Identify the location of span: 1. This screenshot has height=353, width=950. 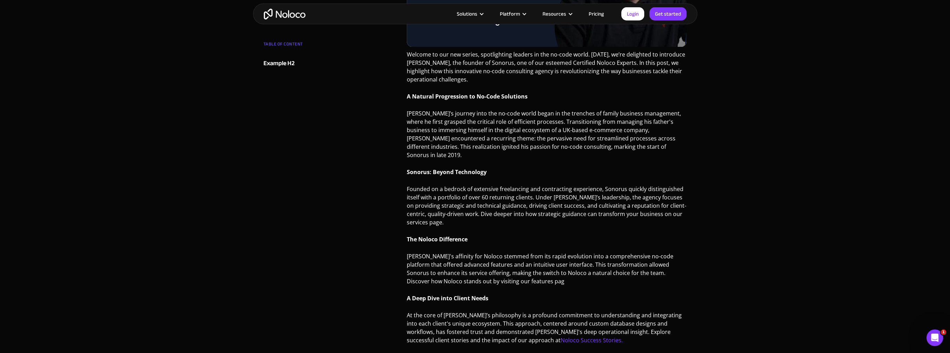
(943, 332).